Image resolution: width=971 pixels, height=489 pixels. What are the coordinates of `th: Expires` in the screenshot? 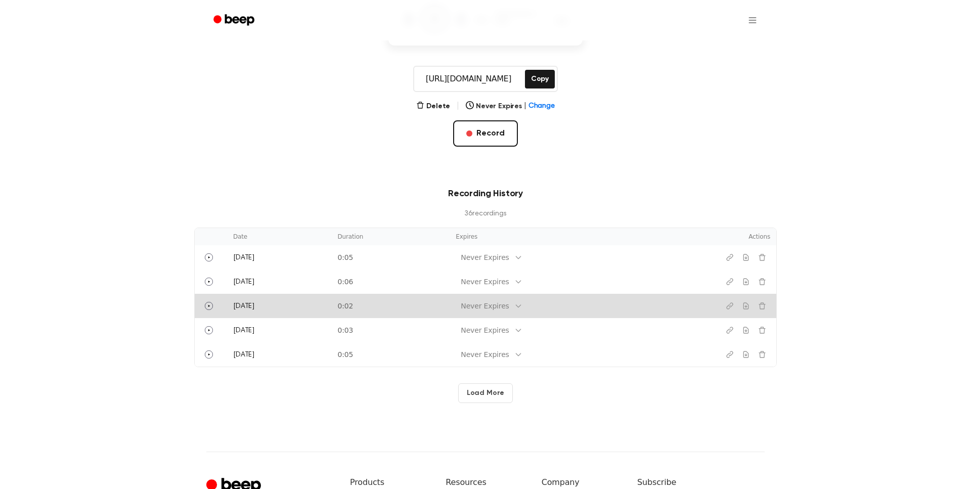 It's located at (573, 237).